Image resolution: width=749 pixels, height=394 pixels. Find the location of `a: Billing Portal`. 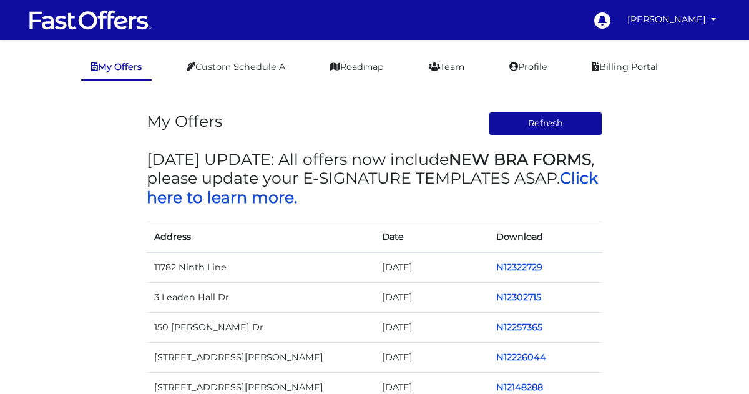

a: Billing Portal is located at coordinates (624, 67).